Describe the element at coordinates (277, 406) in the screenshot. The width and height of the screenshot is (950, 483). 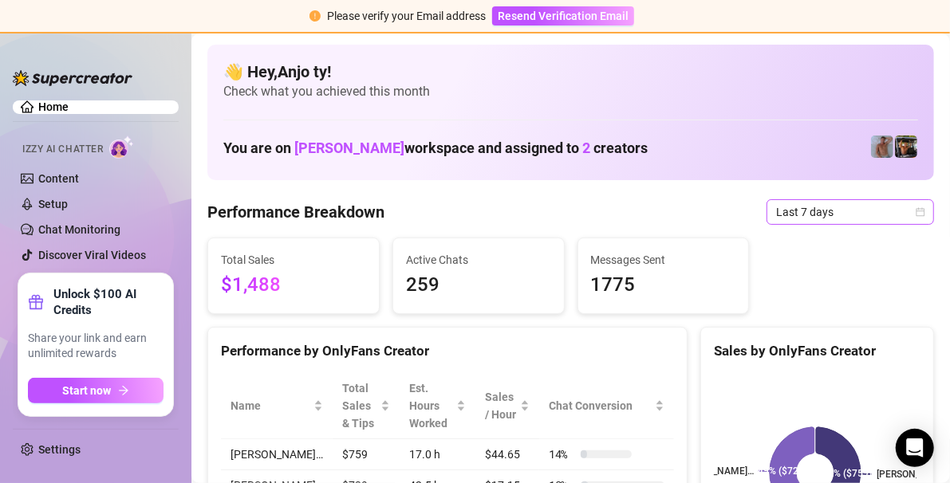
I see `th: Name` at that location.